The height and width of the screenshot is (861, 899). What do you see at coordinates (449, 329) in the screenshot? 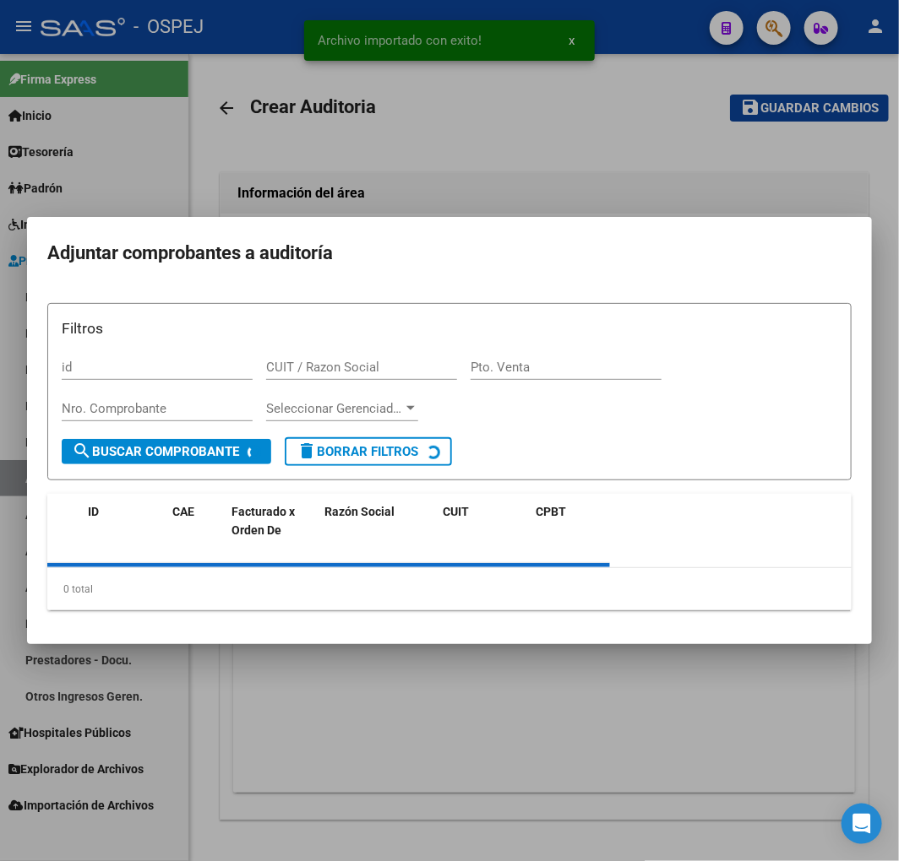
I see `h3: Filtros` at bounding box center [449, 329].